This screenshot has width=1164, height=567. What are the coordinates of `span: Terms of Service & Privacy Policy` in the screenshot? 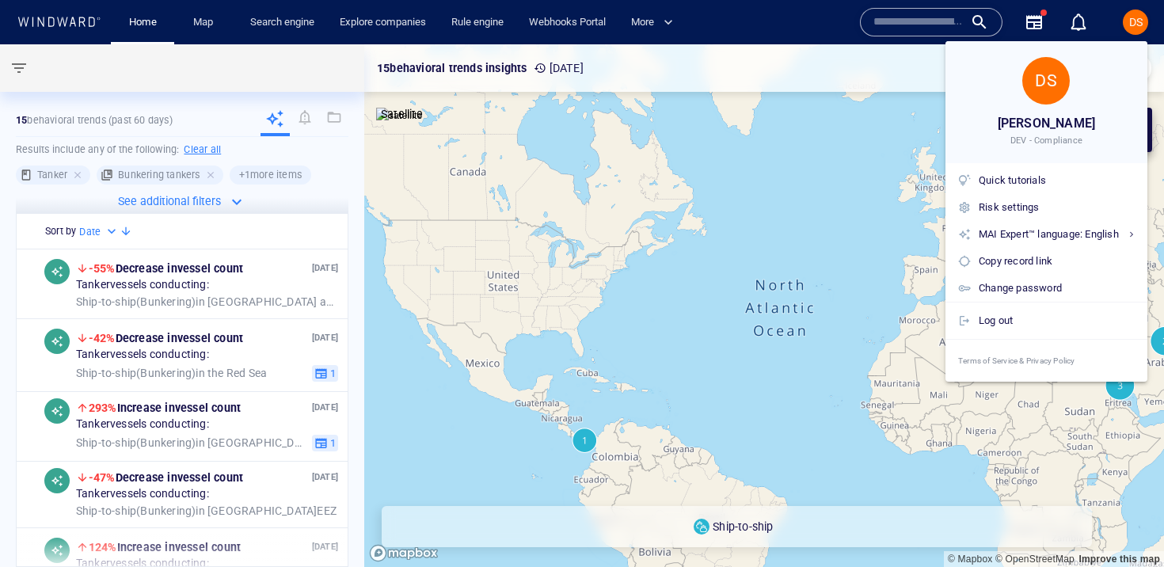 It's located at (1046, 360).